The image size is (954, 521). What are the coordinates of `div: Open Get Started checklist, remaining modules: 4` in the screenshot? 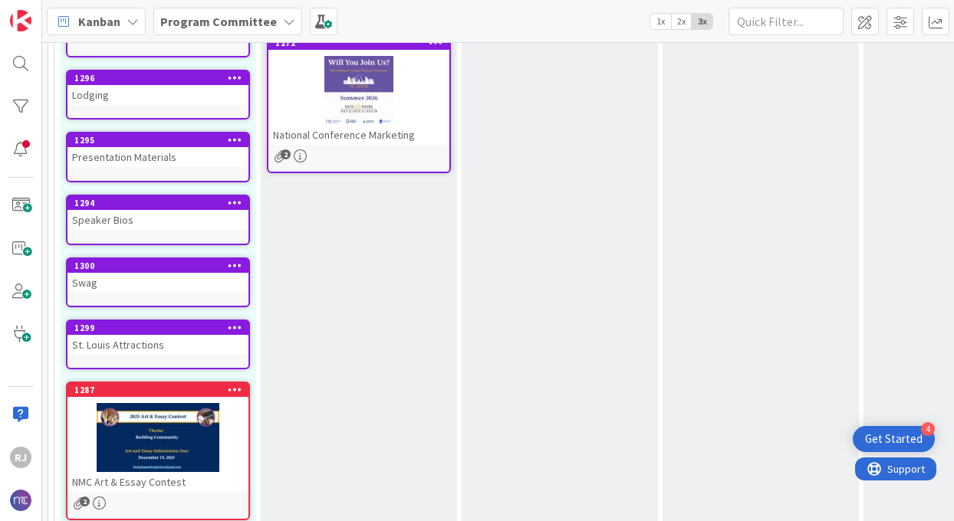 It's located at (893, 439).